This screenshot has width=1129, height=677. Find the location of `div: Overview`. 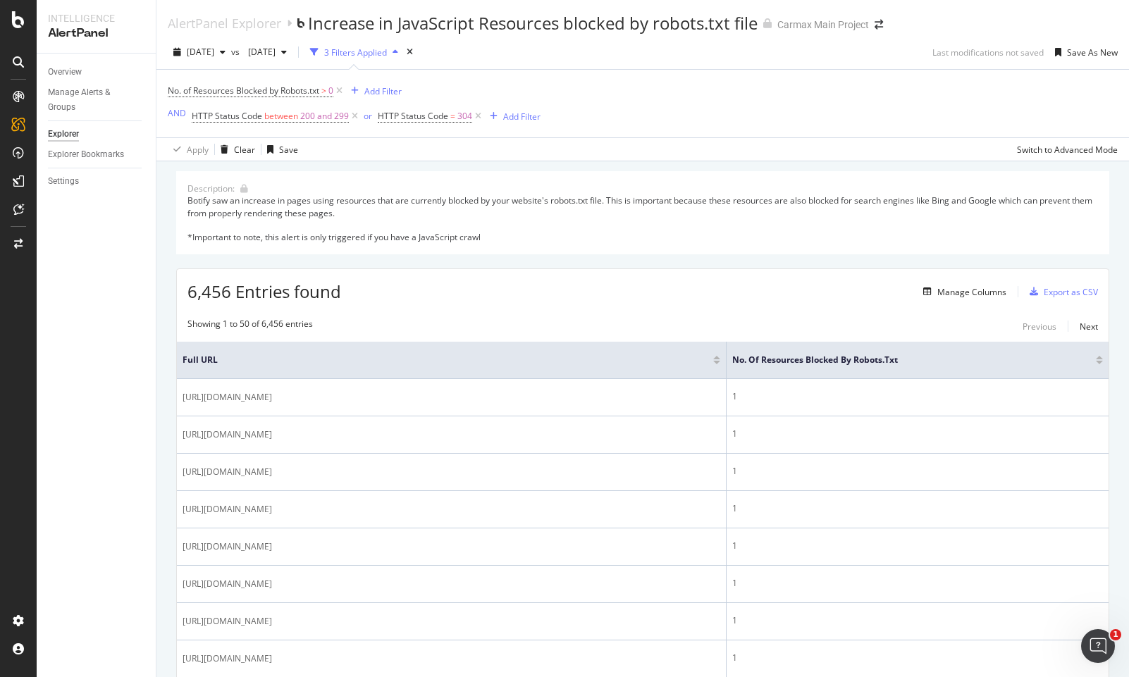

div: Overview is located at coordinates (65, 72).